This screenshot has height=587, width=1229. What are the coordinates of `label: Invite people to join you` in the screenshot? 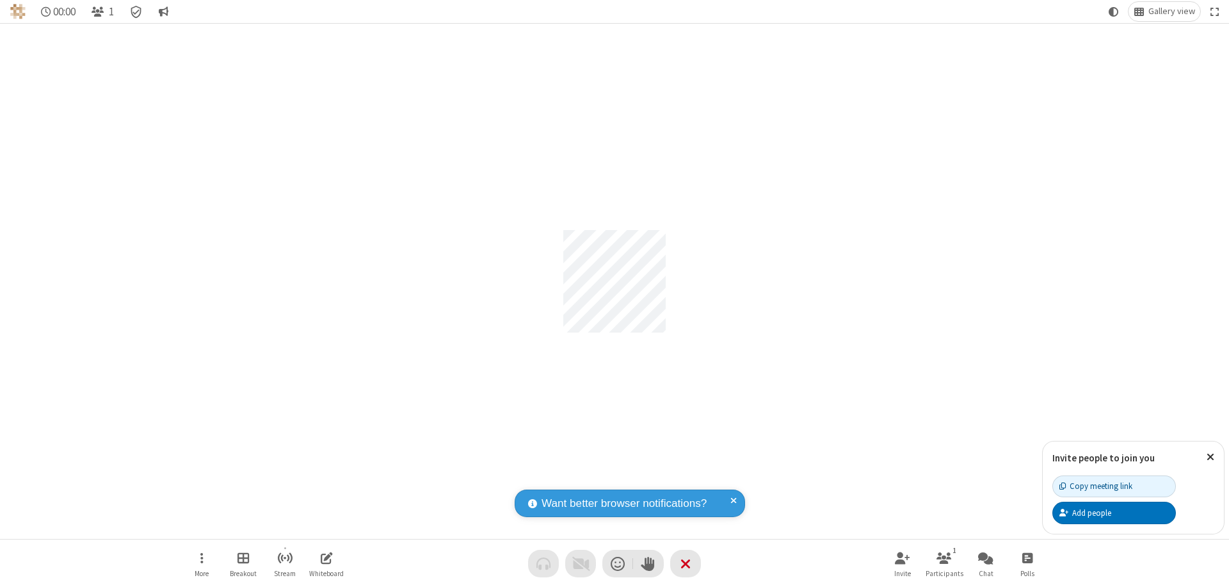 It's located at (1104, 457).